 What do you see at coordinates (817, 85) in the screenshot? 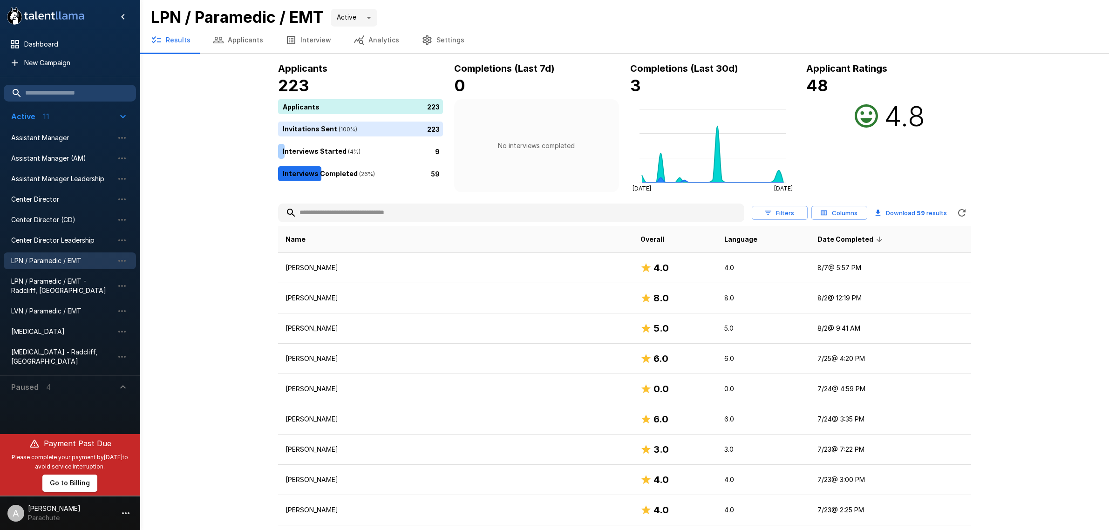
I see `b: 48` at bounding box center [817, 85].